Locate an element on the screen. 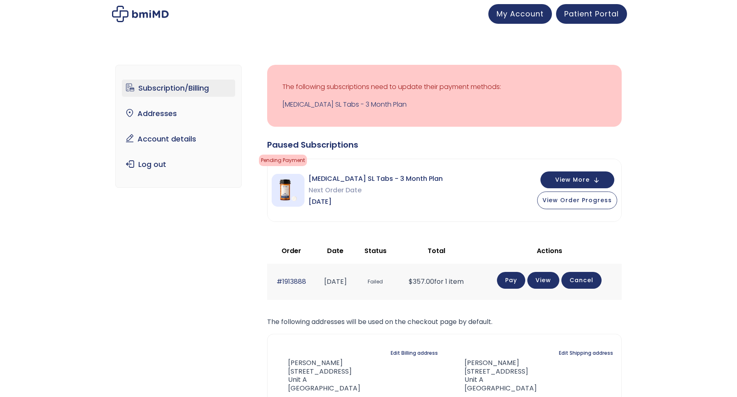  nav: Account pages is located at coordinates (178, 126).